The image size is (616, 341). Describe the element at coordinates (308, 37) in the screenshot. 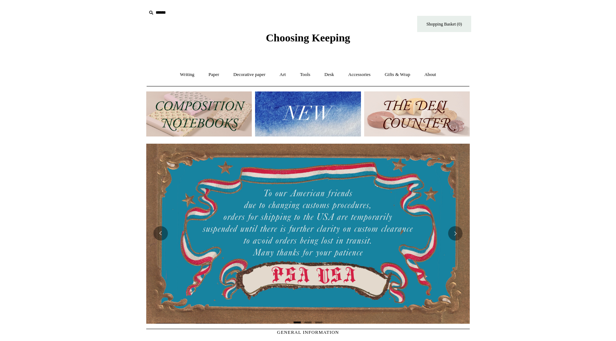

I see `span: Choosing Keeping` at that location.